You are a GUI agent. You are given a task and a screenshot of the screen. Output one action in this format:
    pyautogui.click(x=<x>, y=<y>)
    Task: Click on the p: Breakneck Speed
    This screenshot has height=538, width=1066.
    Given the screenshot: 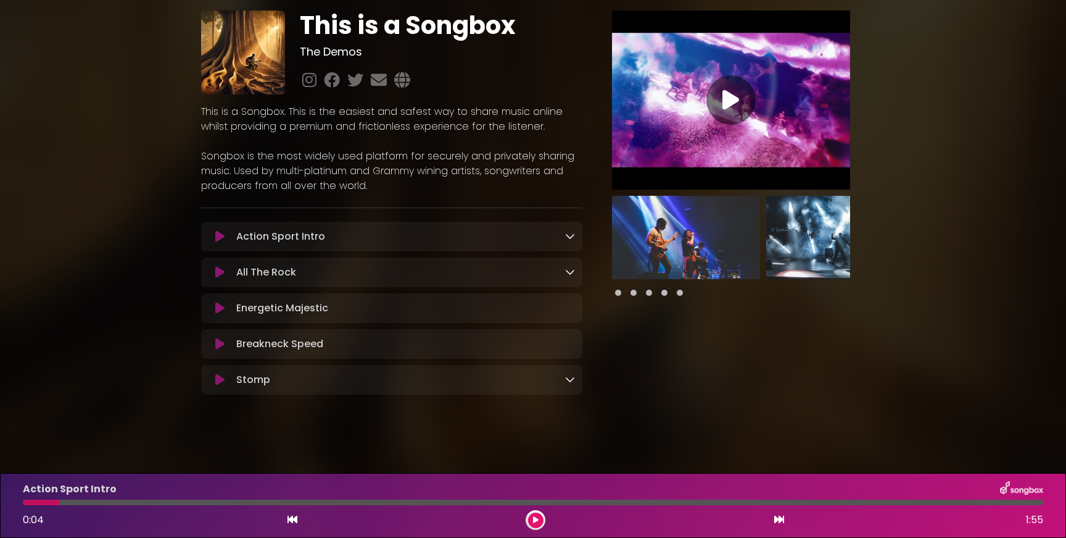 What is the action you would take?
    pyautogui.click(x=280, y=344)
    